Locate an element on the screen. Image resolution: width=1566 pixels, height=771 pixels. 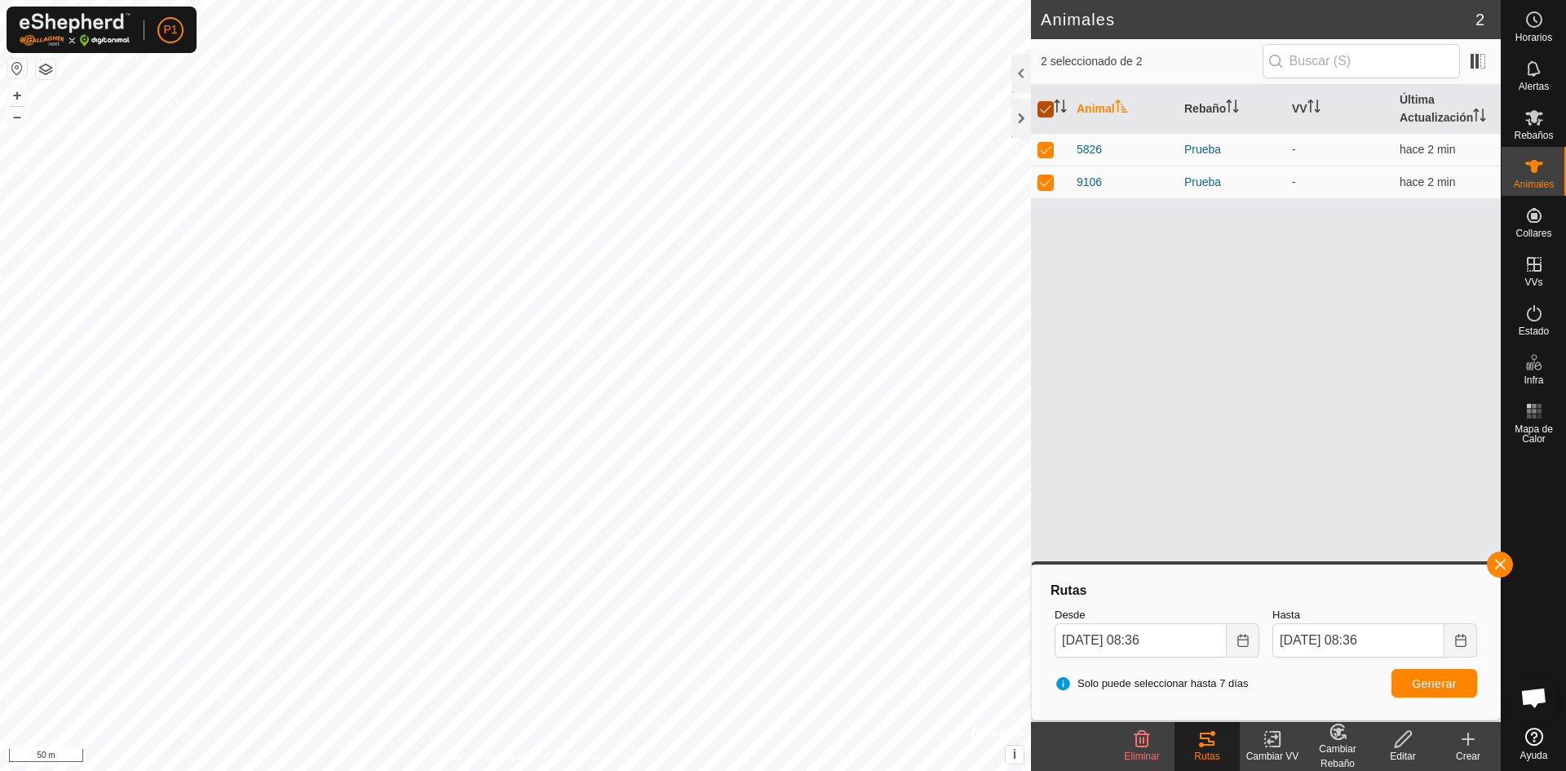
span: 5826 is located at coordinates (1089, 149).